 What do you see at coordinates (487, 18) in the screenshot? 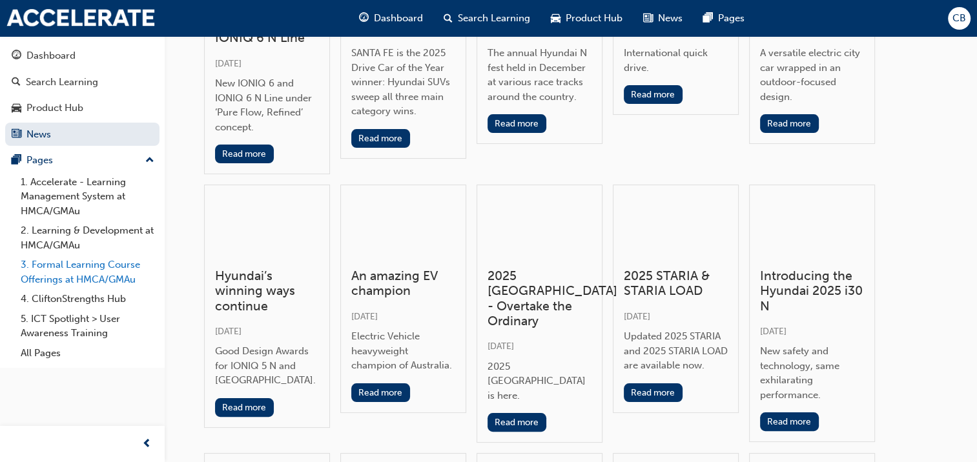
I see `a: search-iconSearch Learning` at bounding box center [487, 18].